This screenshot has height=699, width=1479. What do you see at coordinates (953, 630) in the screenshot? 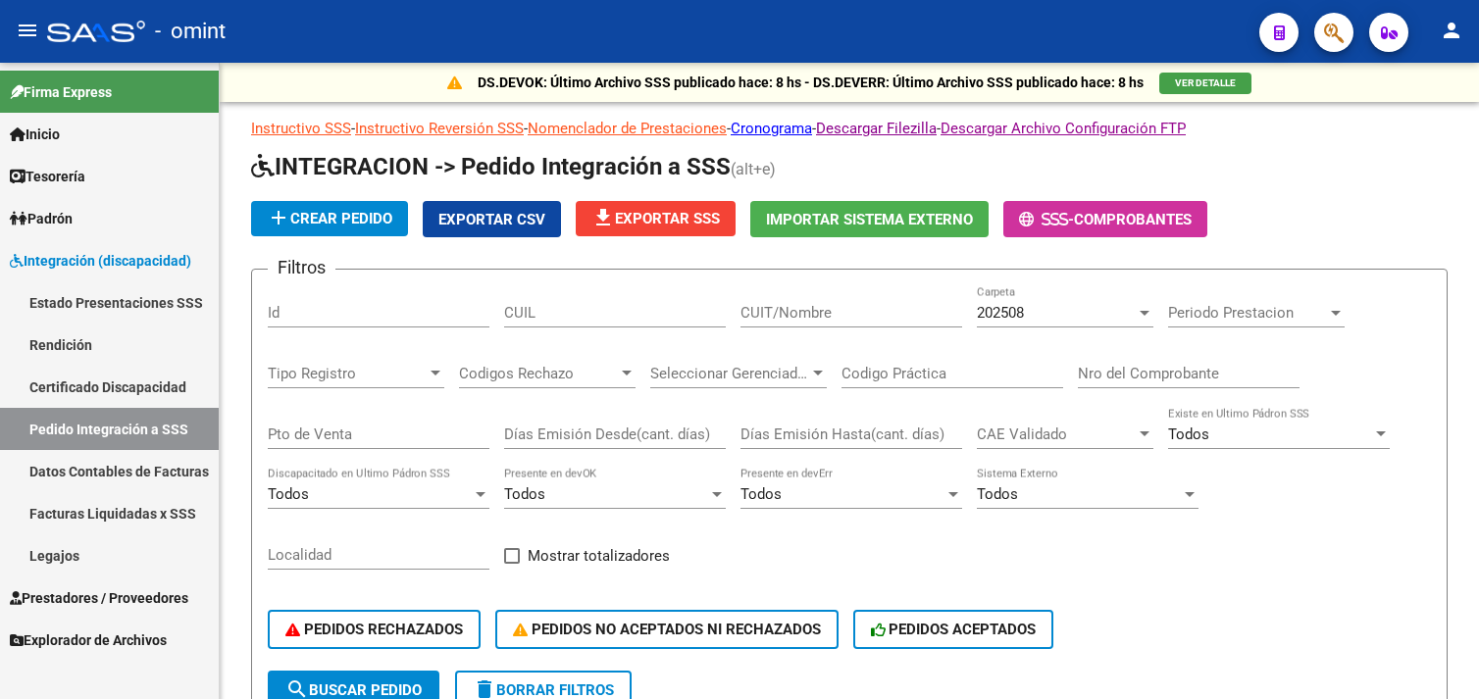
I see `button: PEDIDOS ACEPTADOS` at bounding box center [953, 630].